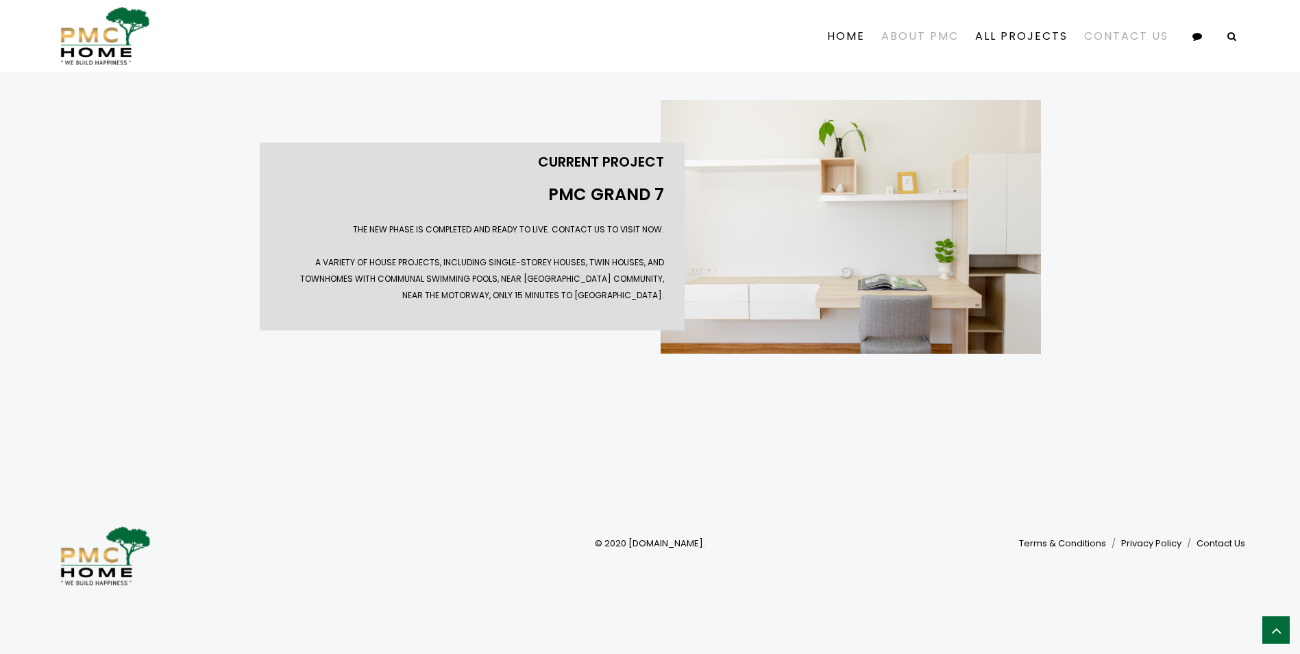 This screenshot has height=654, width=1300. Describe the element at coordinates (472, 195) in the screenshot. I see `h1: PMC GRAND 7` at that location.